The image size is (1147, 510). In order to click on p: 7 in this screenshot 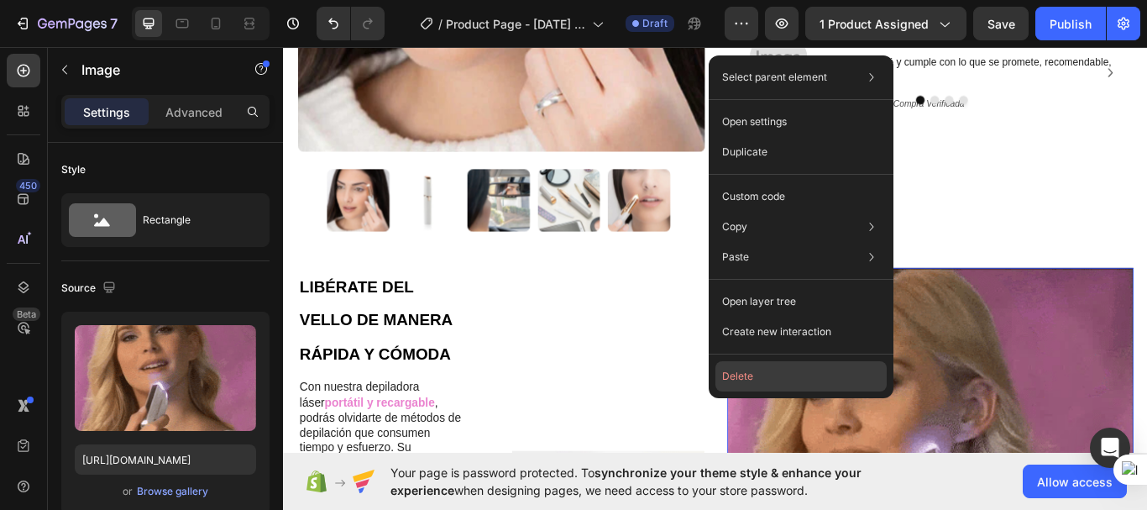, I will do `click(113, 24)`.